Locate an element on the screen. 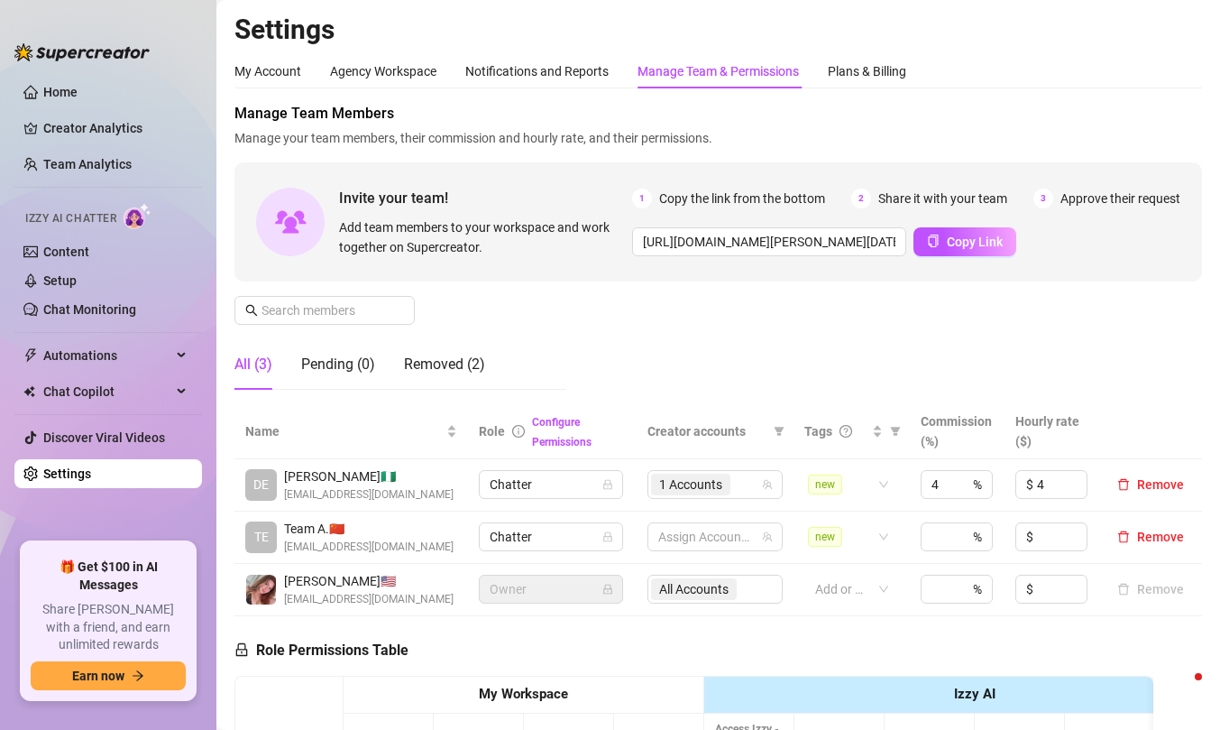  img: logo-BBDzfeDw.svg is located at coordinates (82, 52).